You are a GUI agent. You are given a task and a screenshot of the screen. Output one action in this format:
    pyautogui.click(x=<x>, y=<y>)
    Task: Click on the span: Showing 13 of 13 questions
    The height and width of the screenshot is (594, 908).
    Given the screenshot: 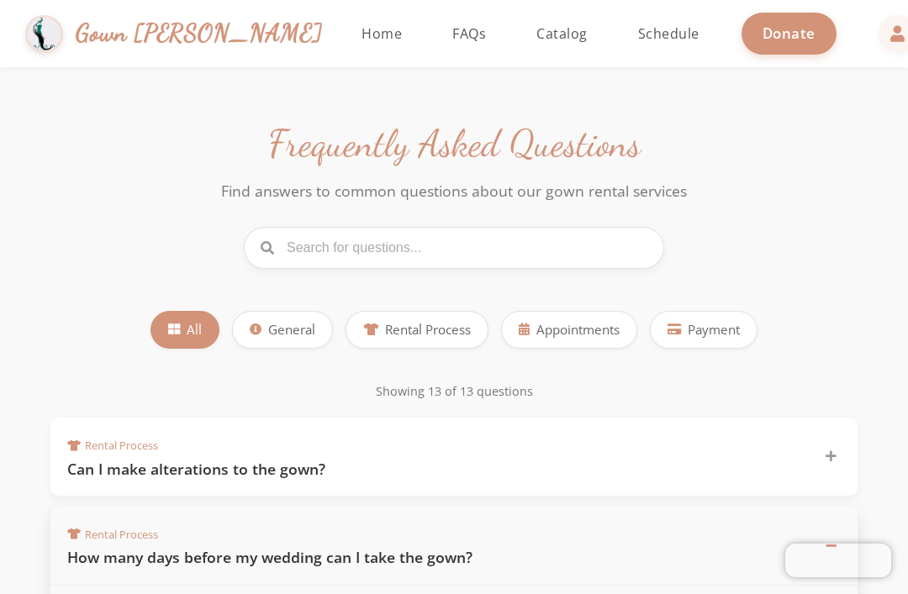 What is the action you would take?
    pyautogui.click(x=454, y=391)
    